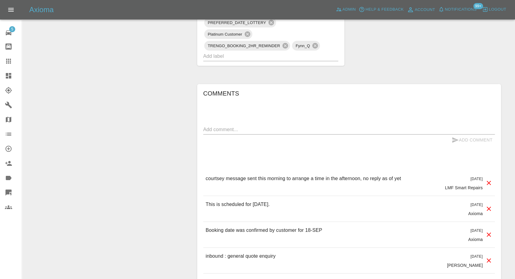 This screenshot has height=279, width=515. What do you see at coordinates (421, 10) in the screenshot?
I see `a: Account` at bounding box center [421, 10].